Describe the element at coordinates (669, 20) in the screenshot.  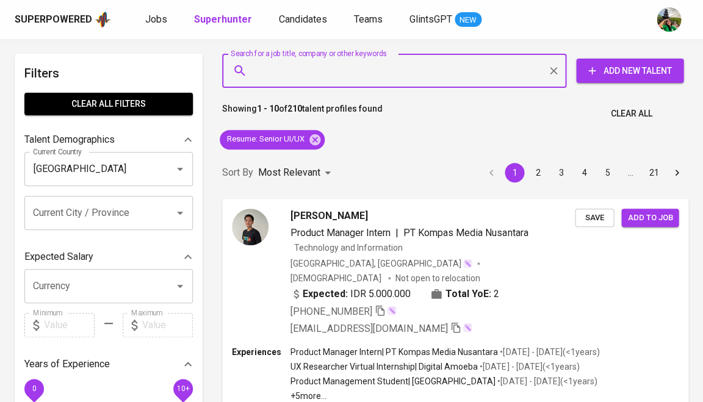
I see `img: eva@glints.com` at that location.